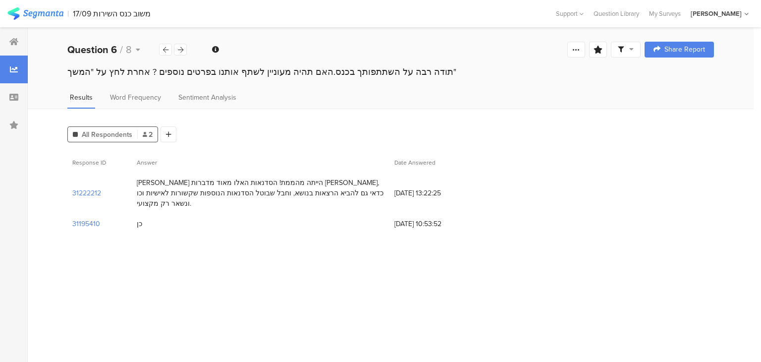 The height and width of the screenshot is (362, 761). What do you see at coordinates (616, 13) in the screenshot?
I see `div: Question Library` at bounding box center [616, 13].